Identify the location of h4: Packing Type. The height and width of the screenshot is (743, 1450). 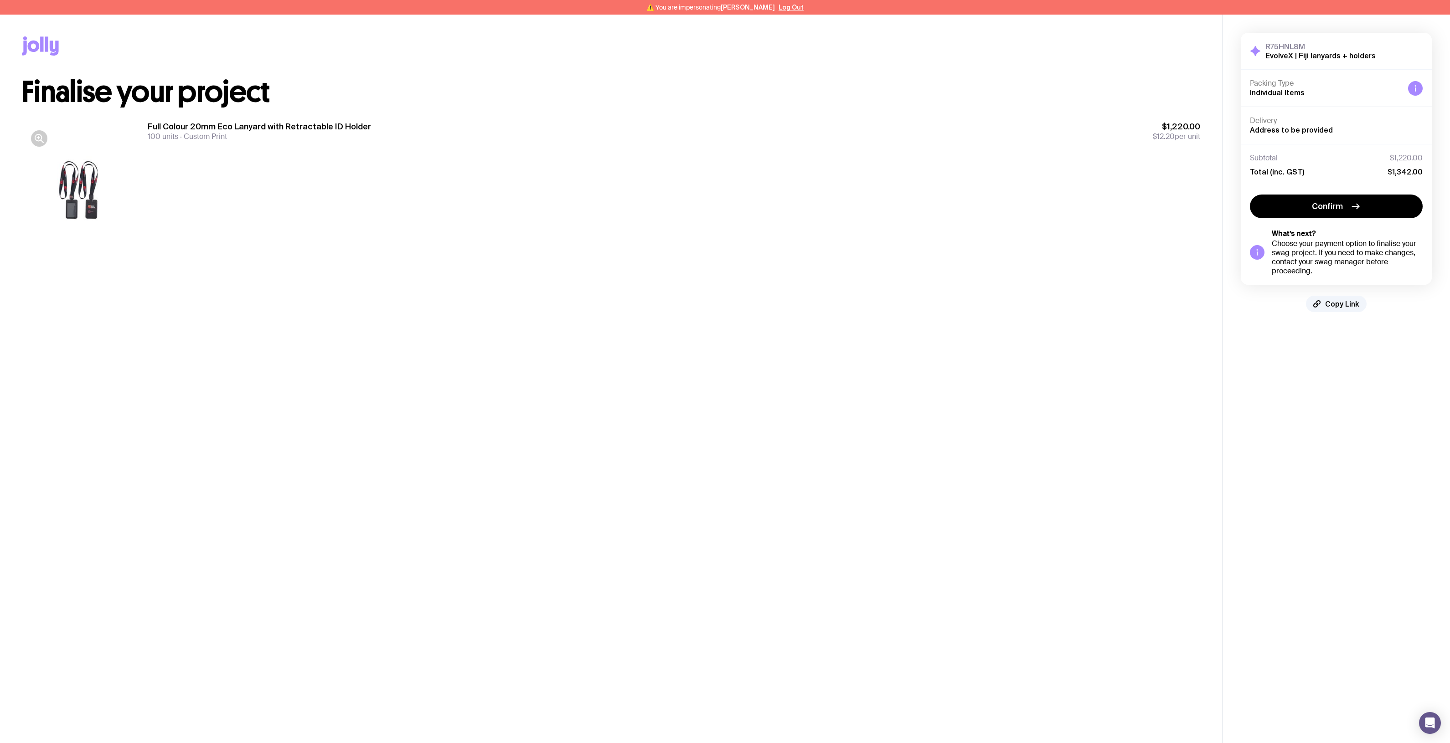
(1325, 83).